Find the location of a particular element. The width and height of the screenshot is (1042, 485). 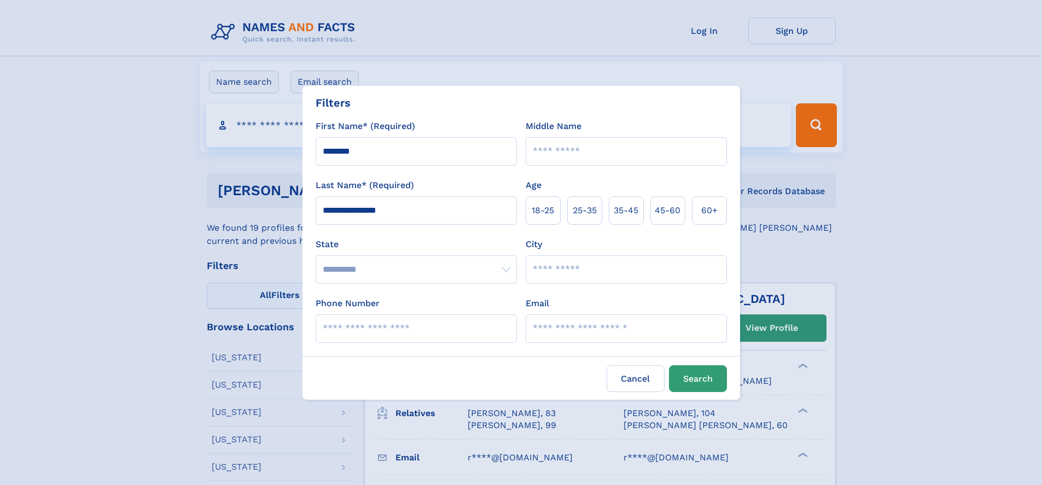

label: Cancel is located at coordinates (636, 378).